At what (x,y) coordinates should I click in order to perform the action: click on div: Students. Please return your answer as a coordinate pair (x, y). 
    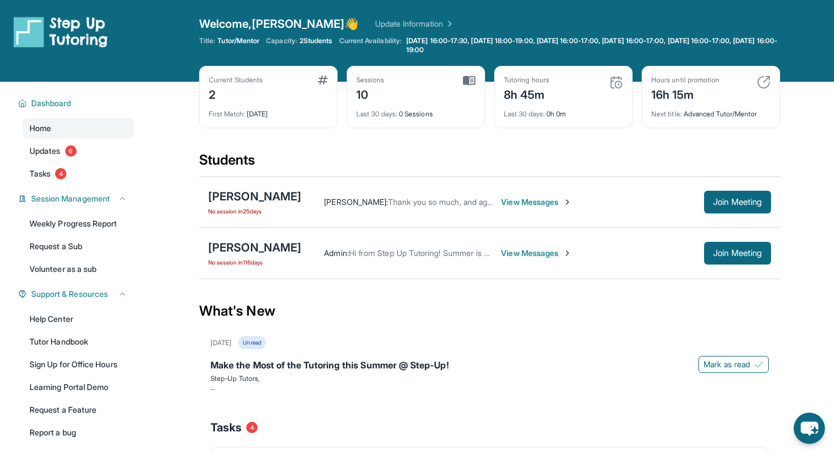
    Looking at the image, I should click on (490, 163).